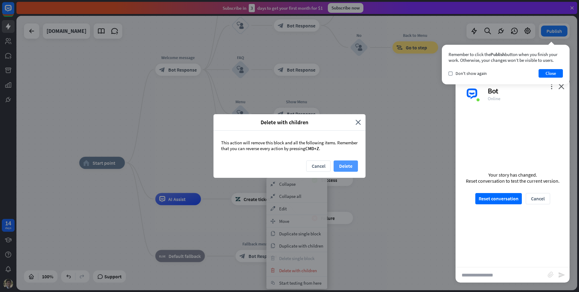  What do you see at coordinates (513, 175) in the screenshot?
I see `div: Your story has changed.` at bounding box center [513, 175].